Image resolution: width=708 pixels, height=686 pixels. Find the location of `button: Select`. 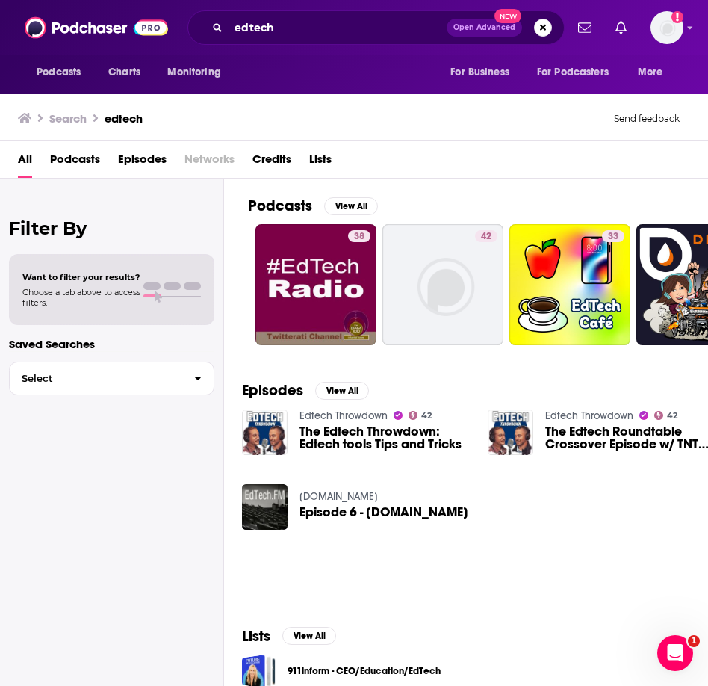

button: Select is located at coordinates (111, 378).